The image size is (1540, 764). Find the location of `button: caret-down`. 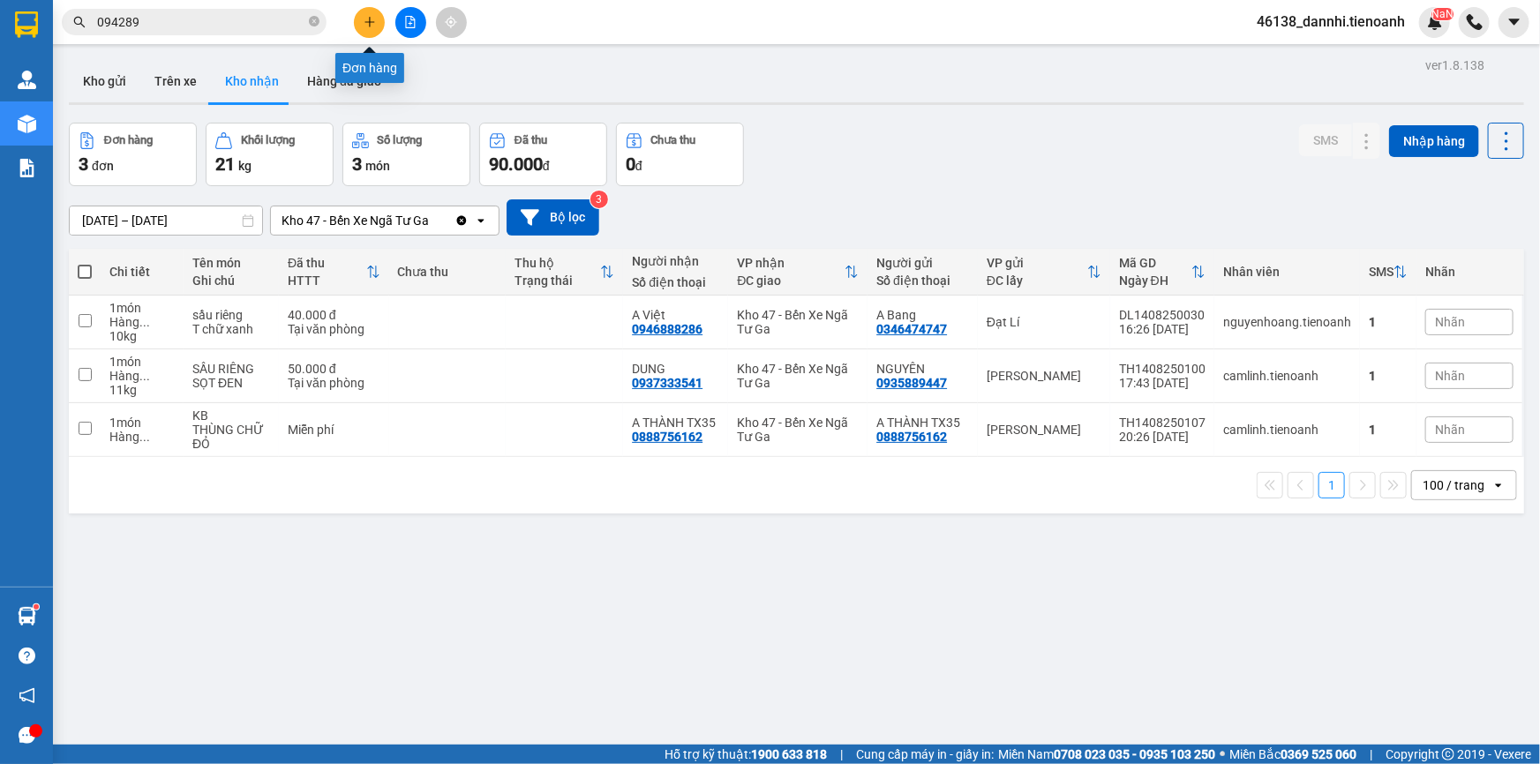

button: caret-down is located at coordinates (1513, 22).